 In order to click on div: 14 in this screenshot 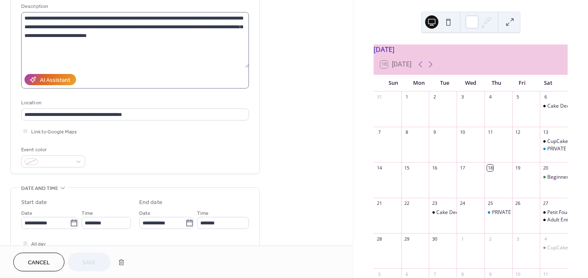, I will do `click(379, 167)`.